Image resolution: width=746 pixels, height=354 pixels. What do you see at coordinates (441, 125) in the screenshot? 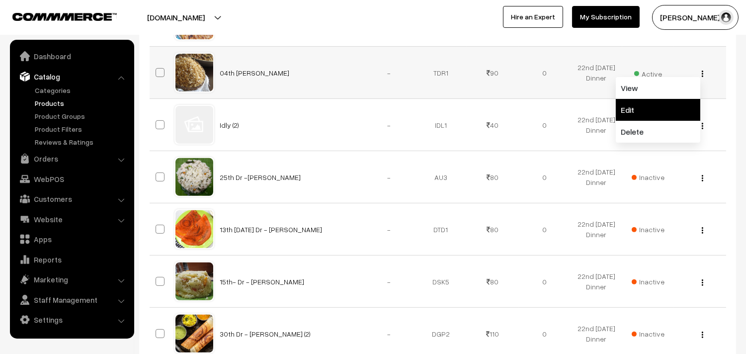
I see `td: IDL1` at bounding box center [441, 125].